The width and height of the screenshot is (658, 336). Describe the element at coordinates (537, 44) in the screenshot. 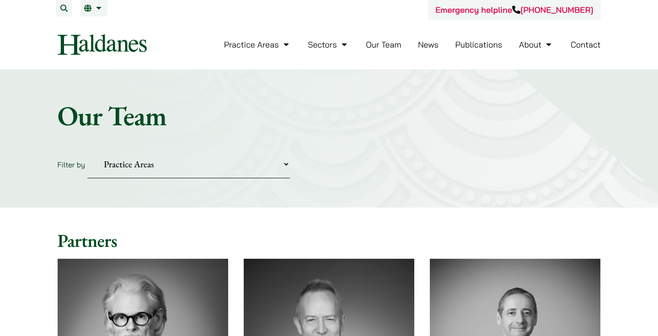

I see `a: About` at that location.